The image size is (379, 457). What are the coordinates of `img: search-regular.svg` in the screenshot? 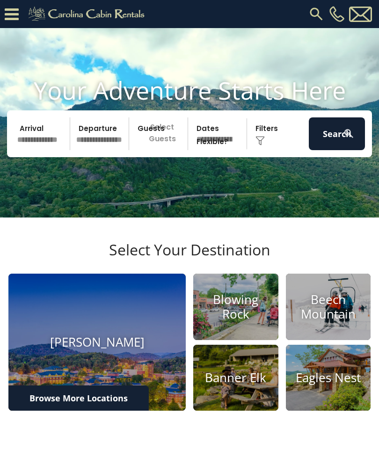 It's located at (316, 14).